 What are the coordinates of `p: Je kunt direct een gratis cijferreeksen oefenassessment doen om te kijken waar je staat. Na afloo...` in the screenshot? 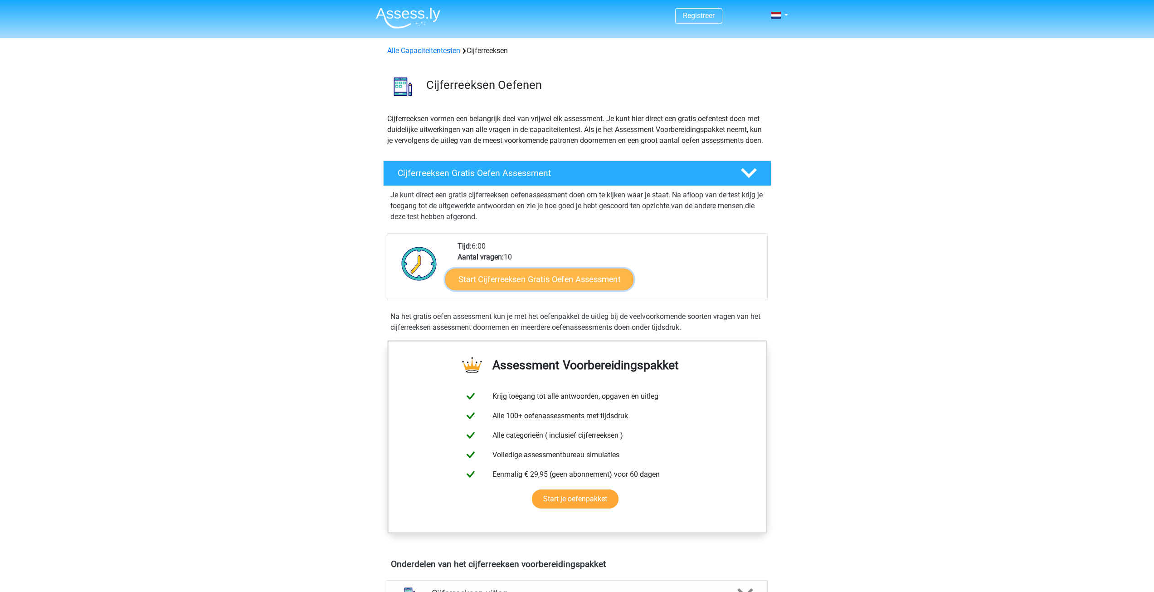 It's located at (577, 206).